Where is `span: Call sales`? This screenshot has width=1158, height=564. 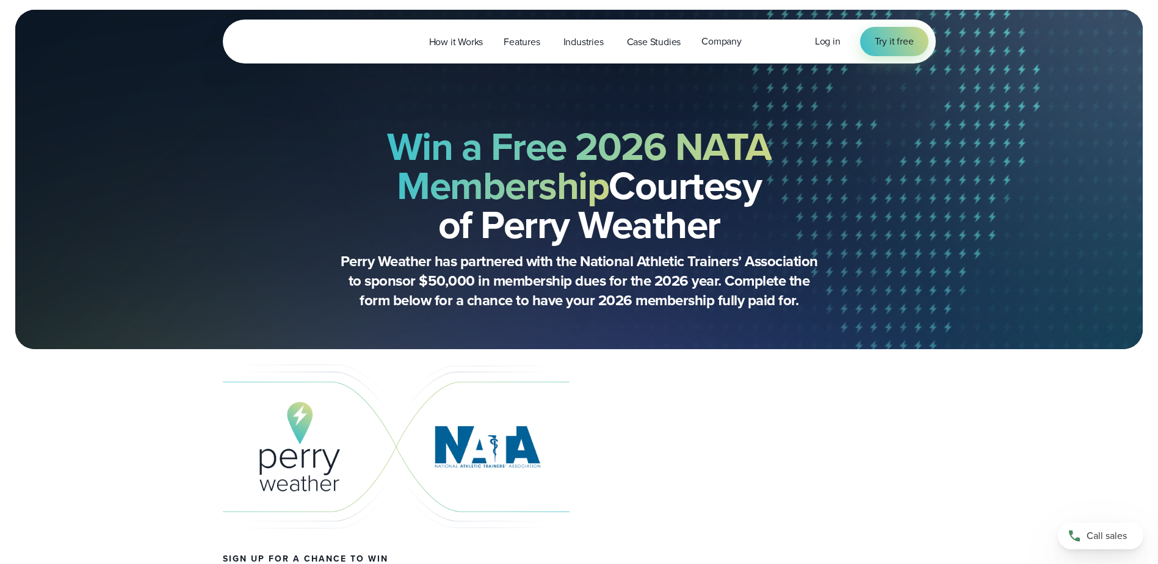 span: Call sales is located at coordinates (1107, 536).